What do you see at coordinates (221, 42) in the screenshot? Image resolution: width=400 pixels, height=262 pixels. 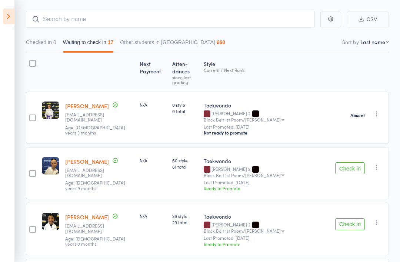 I see `div: 660` at bounding box center [221, 42].